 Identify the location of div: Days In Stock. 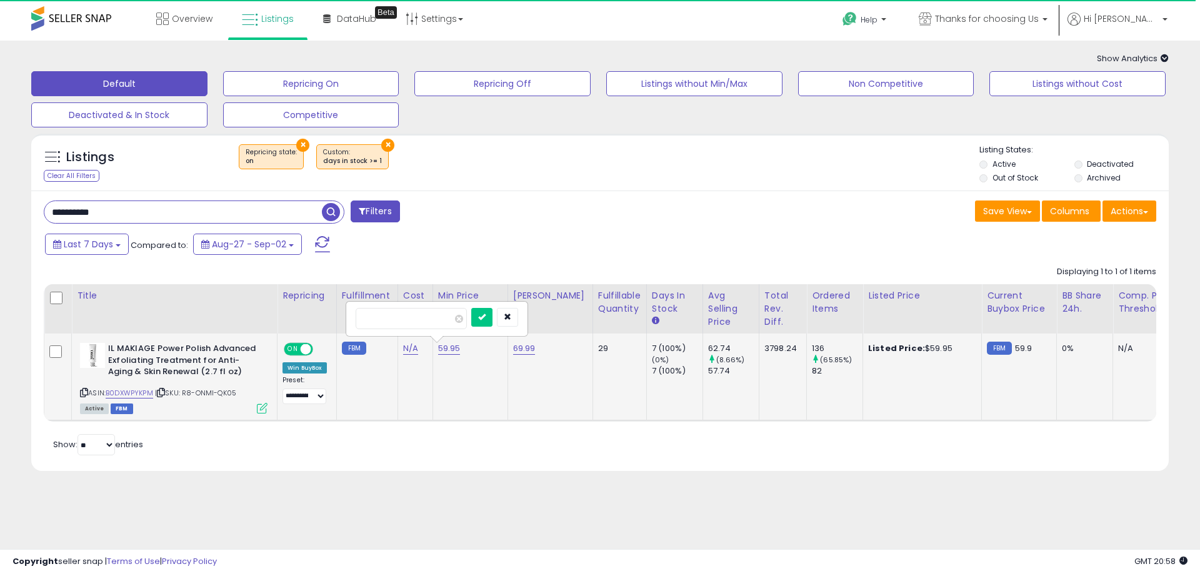
(674, 303).